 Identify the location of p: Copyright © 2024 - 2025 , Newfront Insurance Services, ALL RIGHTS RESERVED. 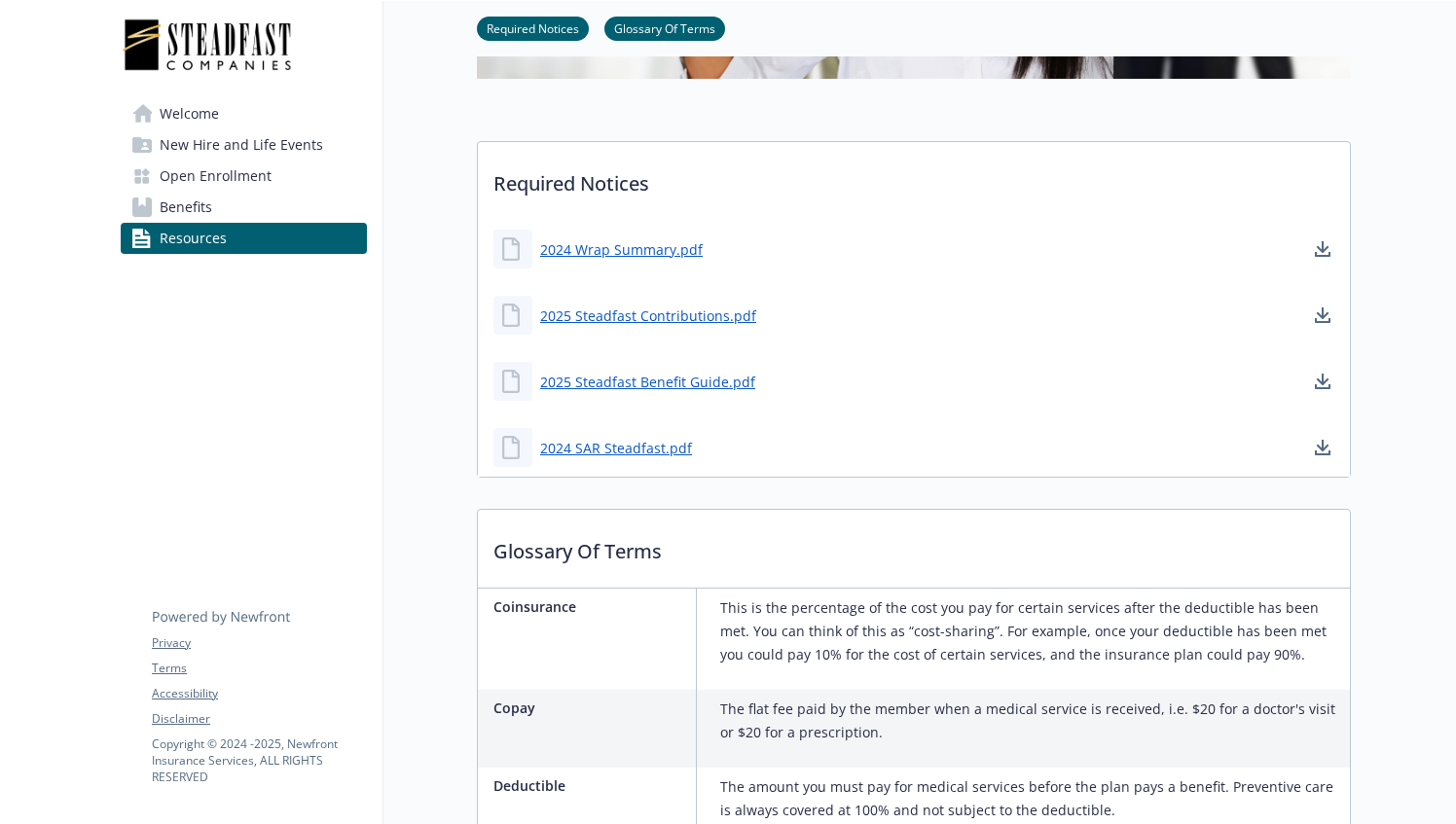
(259, 760).